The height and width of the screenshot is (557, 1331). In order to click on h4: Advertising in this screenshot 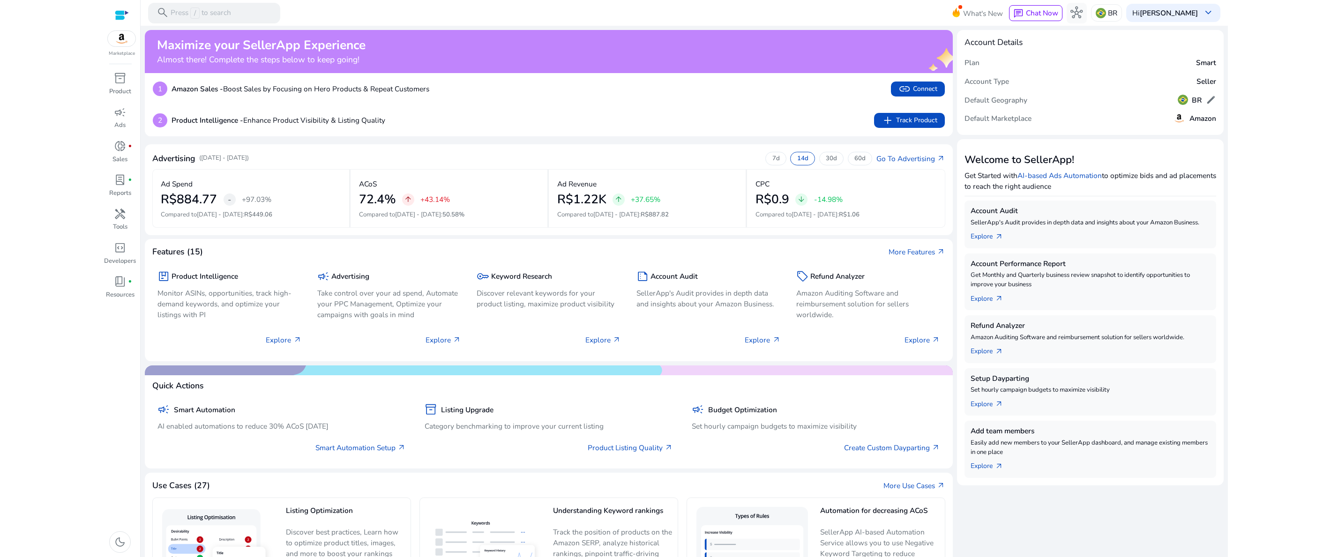, I will do `click(173, 158)`.